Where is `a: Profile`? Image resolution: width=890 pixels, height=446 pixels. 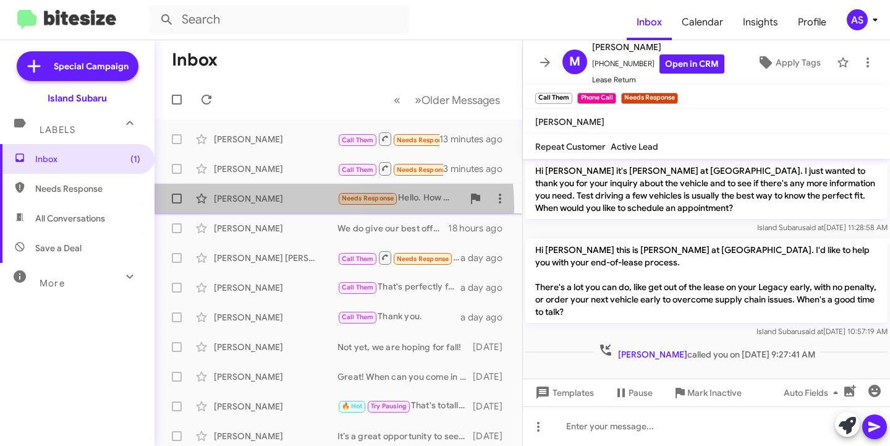 a: Profile is located at coordinates (812, 22).